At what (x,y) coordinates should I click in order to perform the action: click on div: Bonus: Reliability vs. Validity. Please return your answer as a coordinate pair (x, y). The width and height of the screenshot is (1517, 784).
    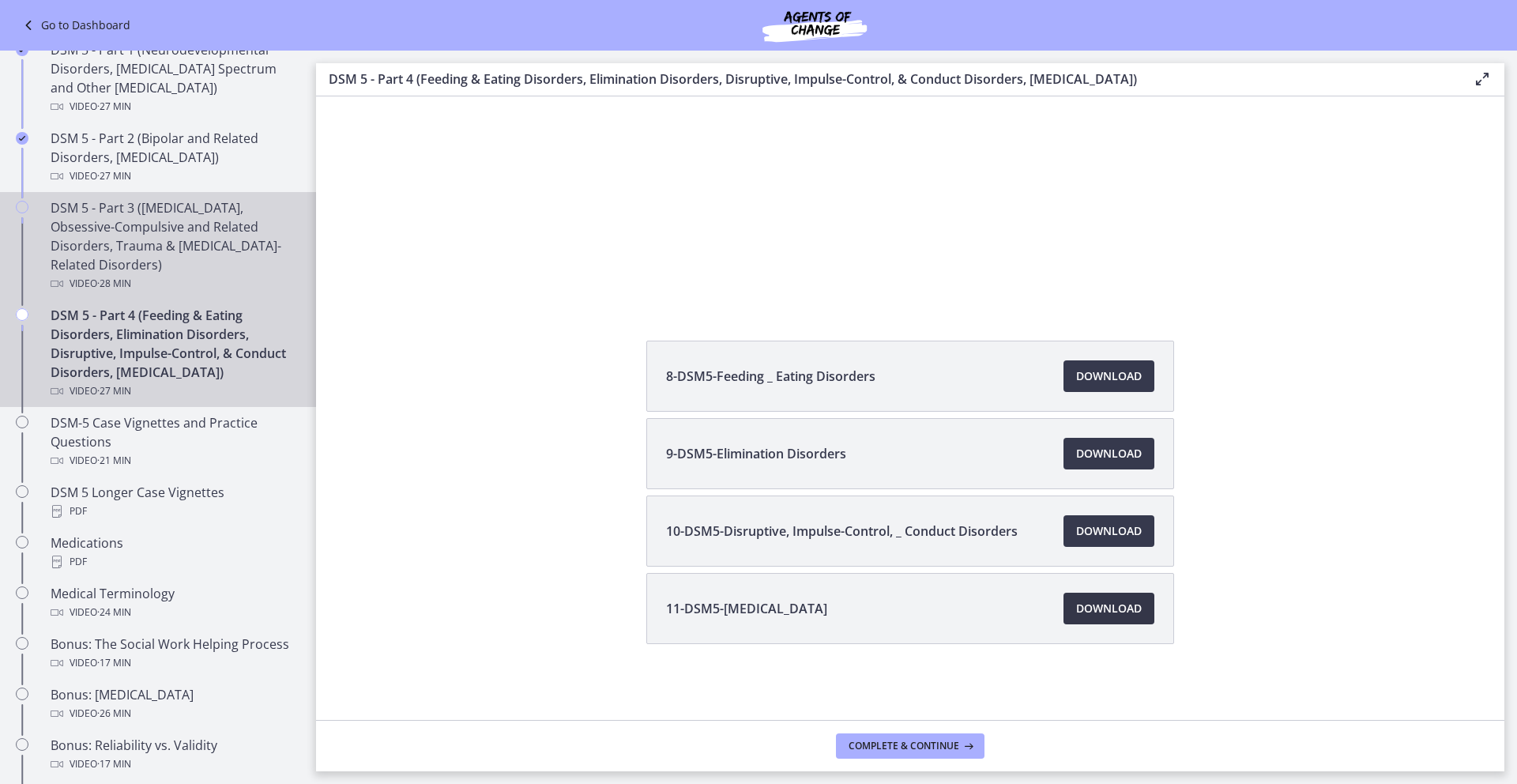
    Looking at the image, I should click on (174, 755).